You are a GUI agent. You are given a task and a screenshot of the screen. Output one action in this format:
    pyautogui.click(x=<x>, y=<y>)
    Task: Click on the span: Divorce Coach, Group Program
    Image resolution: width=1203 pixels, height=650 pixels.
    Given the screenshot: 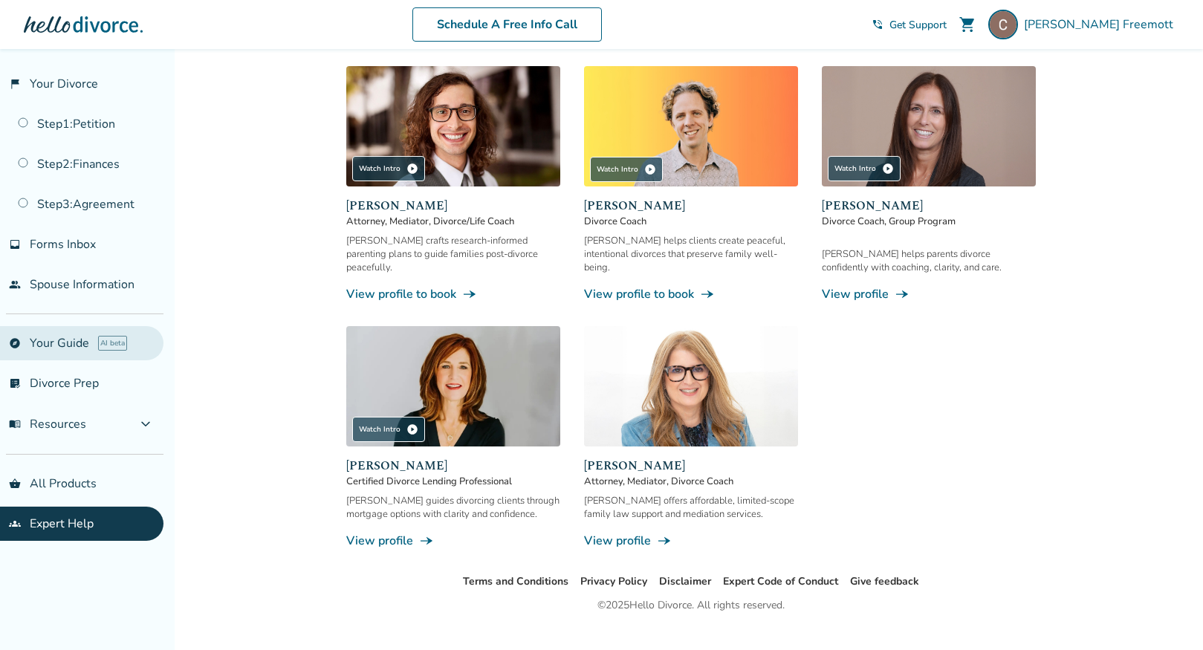 What is the action you would take?
    pyautogui.click(x=929, y=221)
    